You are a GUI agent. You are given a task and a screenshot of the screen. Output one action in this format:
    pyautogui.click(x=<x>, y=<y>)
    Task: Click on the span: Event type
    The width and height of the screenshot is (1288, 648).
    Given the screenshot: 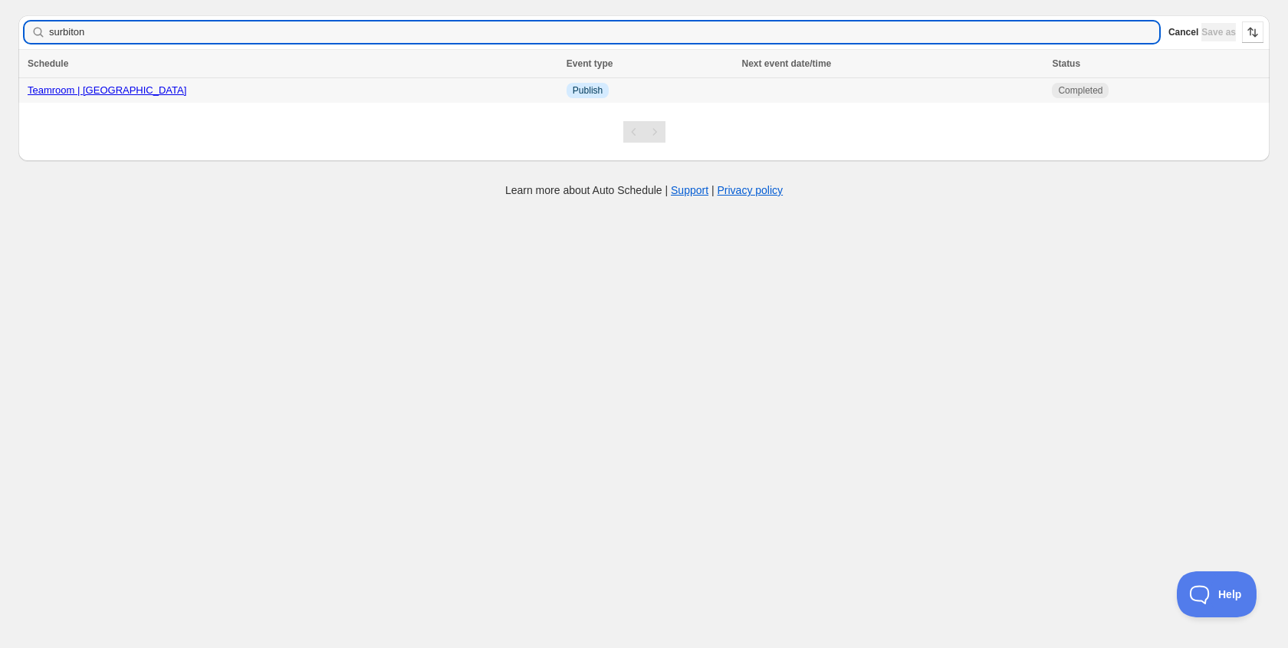 What is the action you would take?
    pyautogui.click(x=590, y=64)
    